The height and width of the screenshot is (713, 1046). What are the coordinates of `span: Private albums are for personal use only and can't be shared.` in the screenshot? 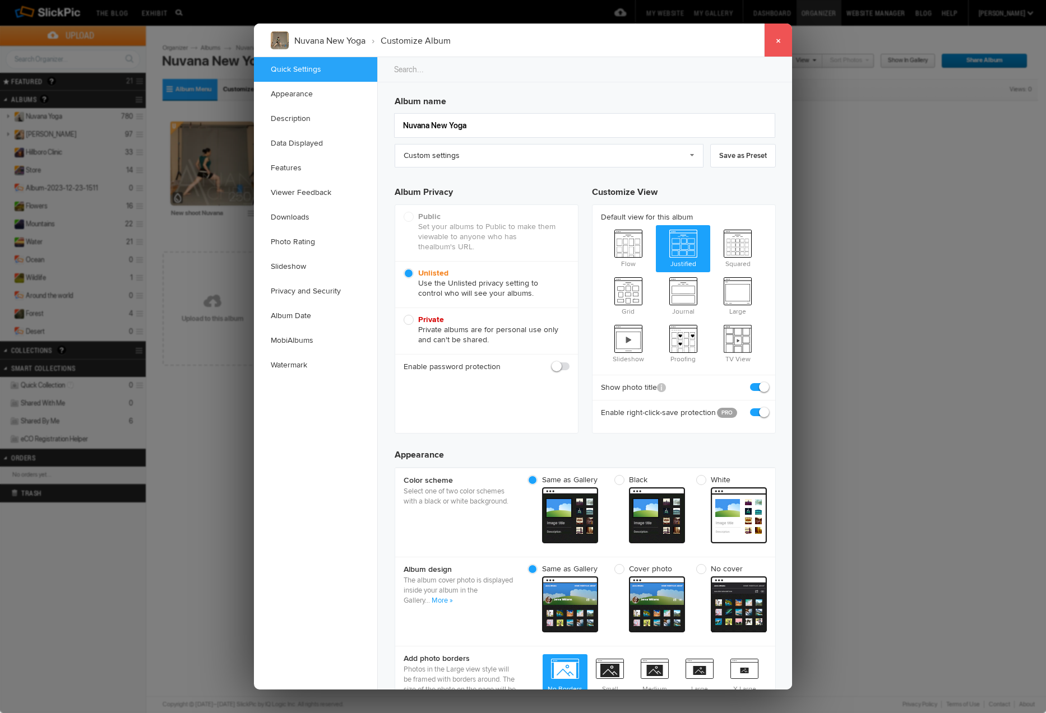 It's located at (484, 330).